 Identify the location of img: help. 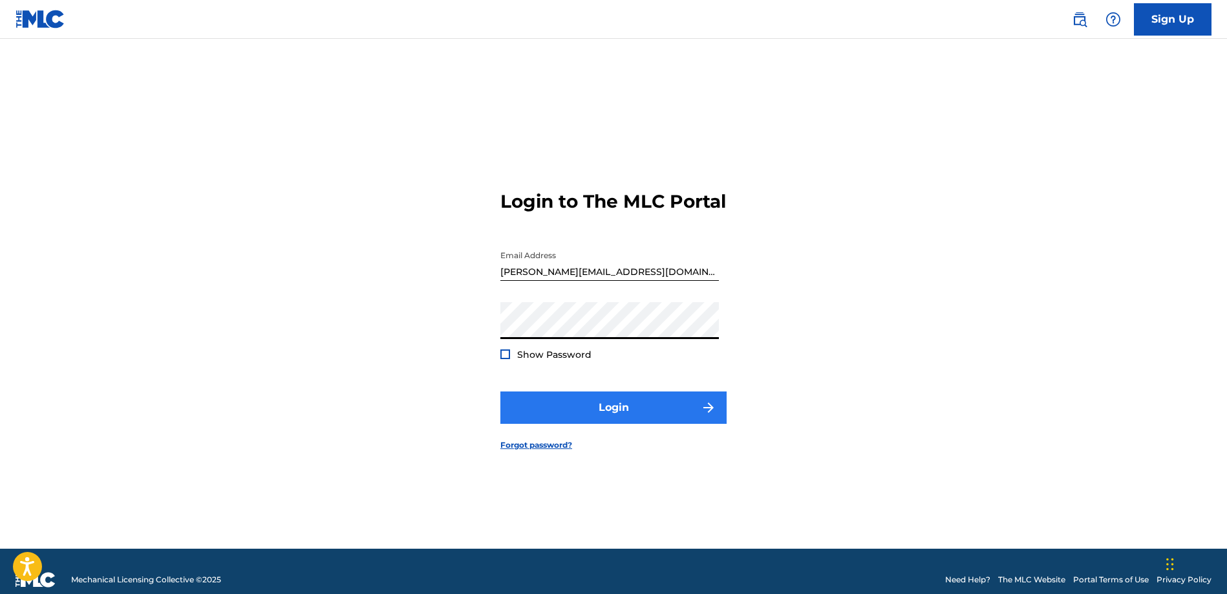
(1114, 19).